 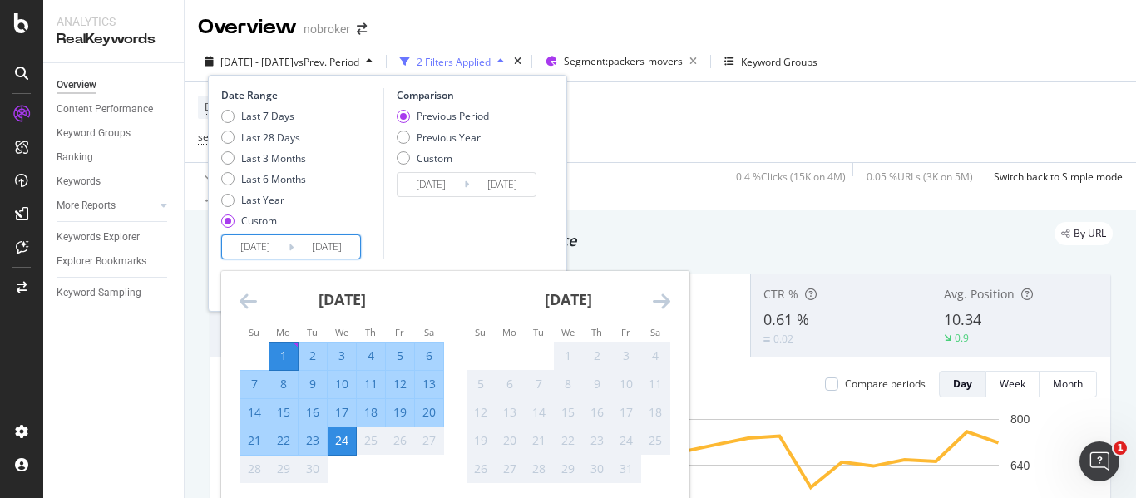 What do you see at coordinates (371, 412) in the screenshot?
I see `td: Selected. Thursday, September 18, 2025` at bounding box center [371, 412].